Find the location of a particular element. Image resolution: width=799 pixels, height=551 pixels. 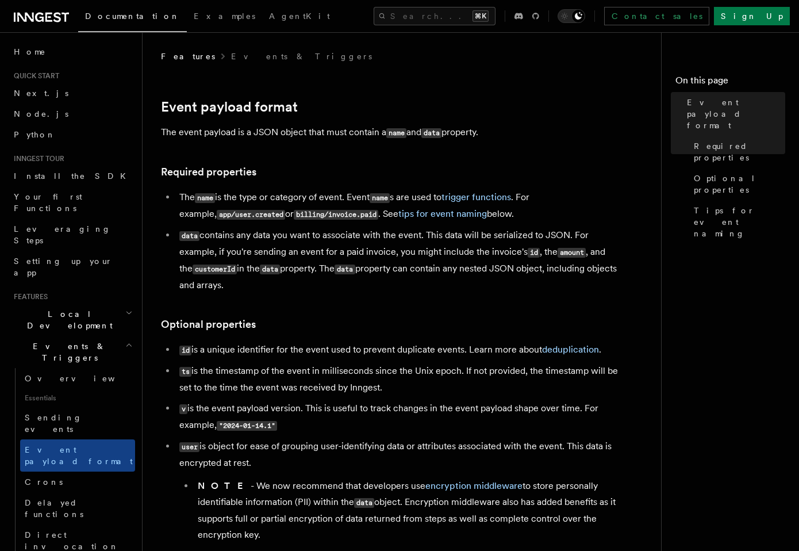

span: Home is located at coordinates (30, 52).